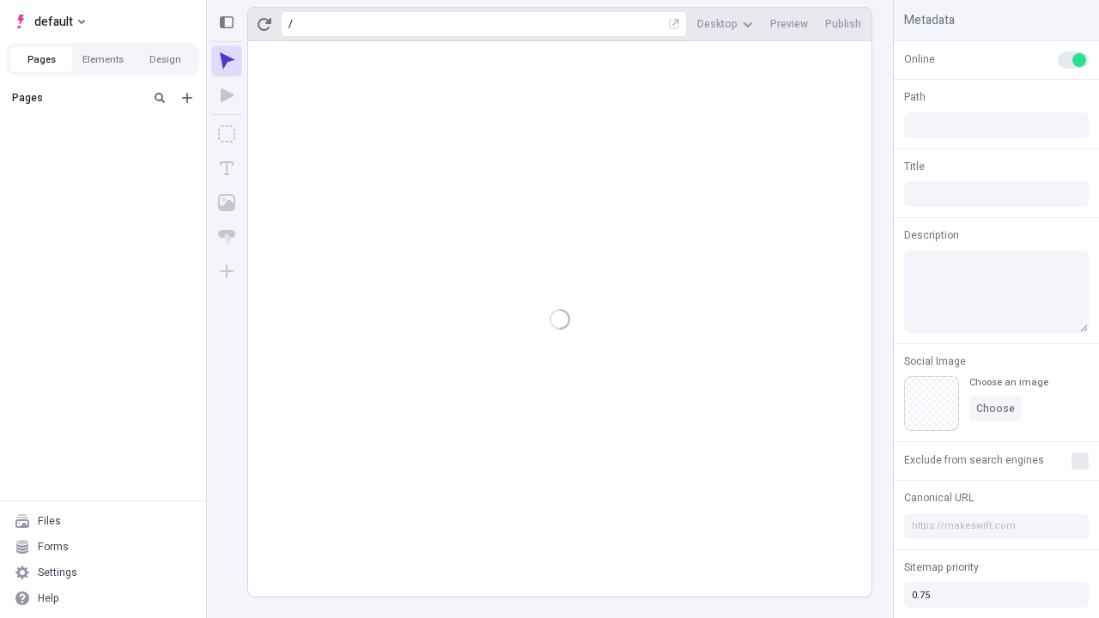 The width and height of the screenshot is (1099, 618). Describe the element at coordinates (103, 59) in the screenshot. I see `button: Elements` at that location.